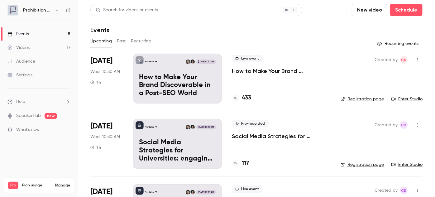 Image resolution: width=435 pixels, height=197 pixels. I want to click on h6: Prohibition PR, so click(38, 10).